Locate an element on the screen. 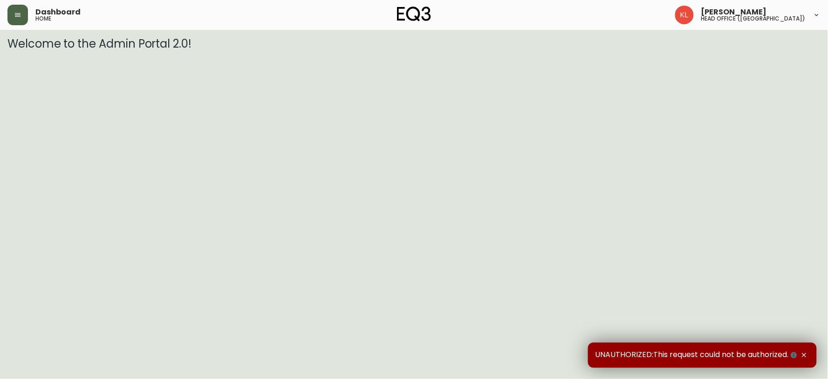 This screenshot has width=828, height=379. h5: home is located at coordinates (43, 19).